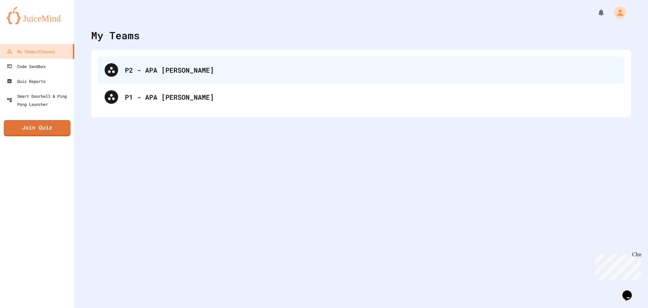 This screenshot has height=308, width=648. Describe the element at coordinates (26, 66) in the screenshot. I see `div: Code Sandbox` at that location.